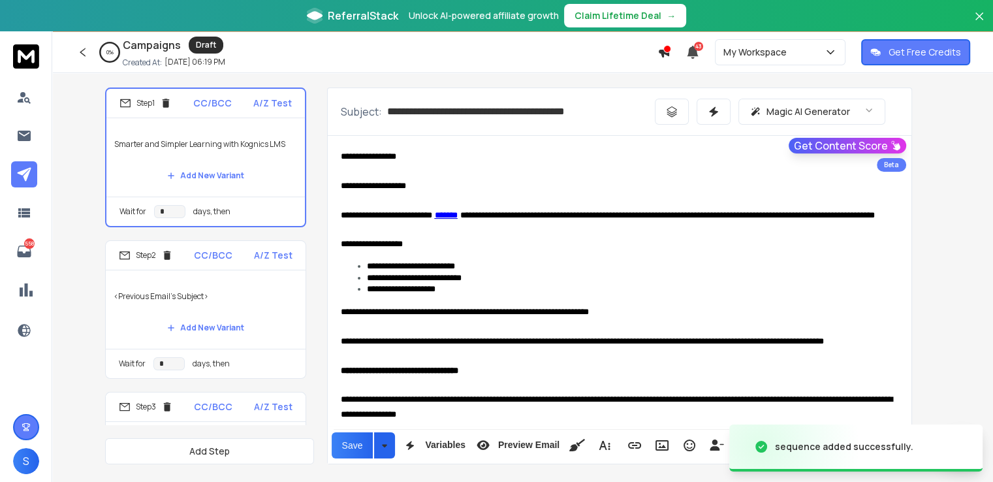  Describe the element at coordinates (26, 461) in the screenshot. I see `span: S` at that location.